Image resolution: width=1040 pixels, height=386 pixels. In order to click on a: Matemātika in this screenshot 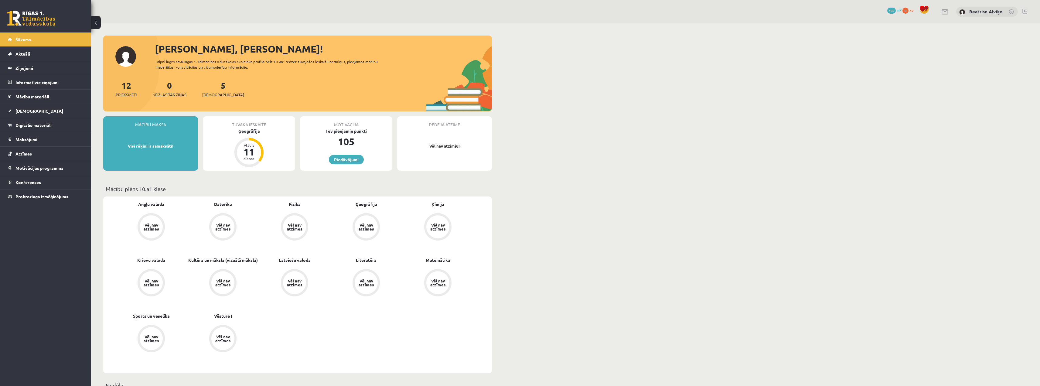, I will do `click(438, 260)`.